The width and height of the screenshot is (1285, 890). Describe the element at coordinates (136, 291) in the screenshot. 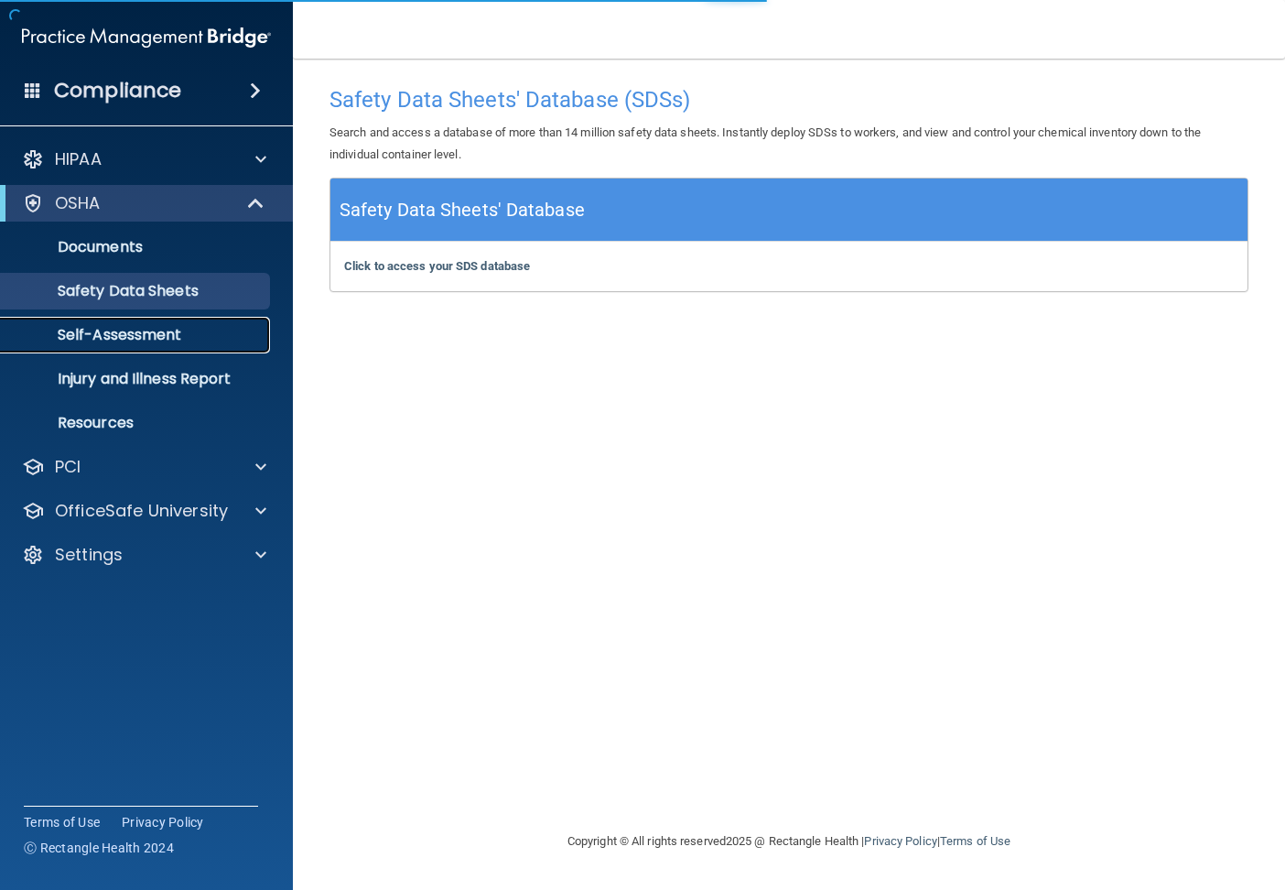

I see `p: Safety Data Sheets` at that location.